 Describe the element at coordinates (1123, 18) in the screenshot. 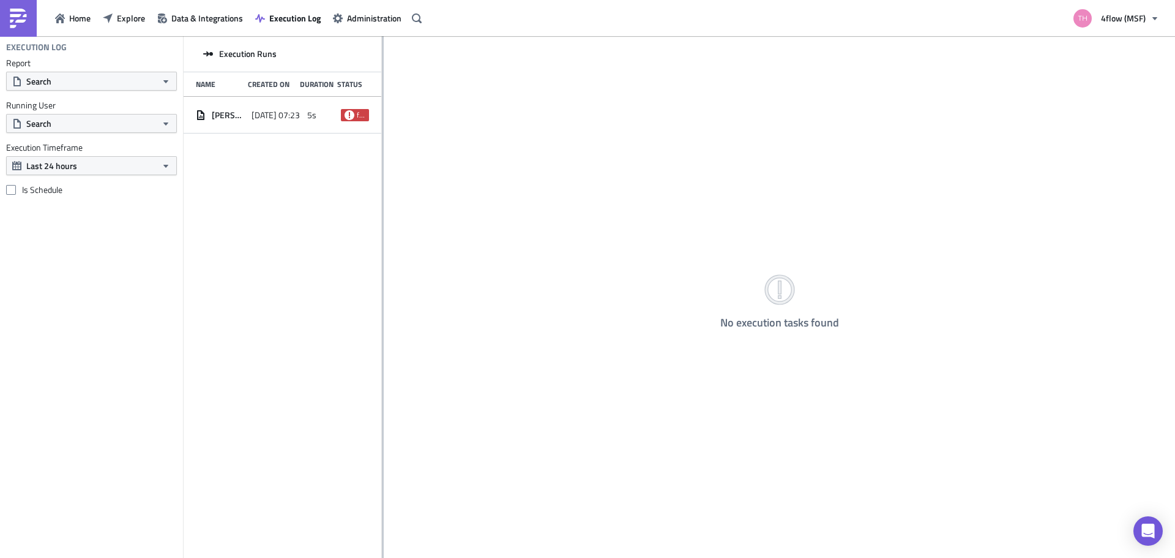

I see `span: 4flow (MSF)` at that location.